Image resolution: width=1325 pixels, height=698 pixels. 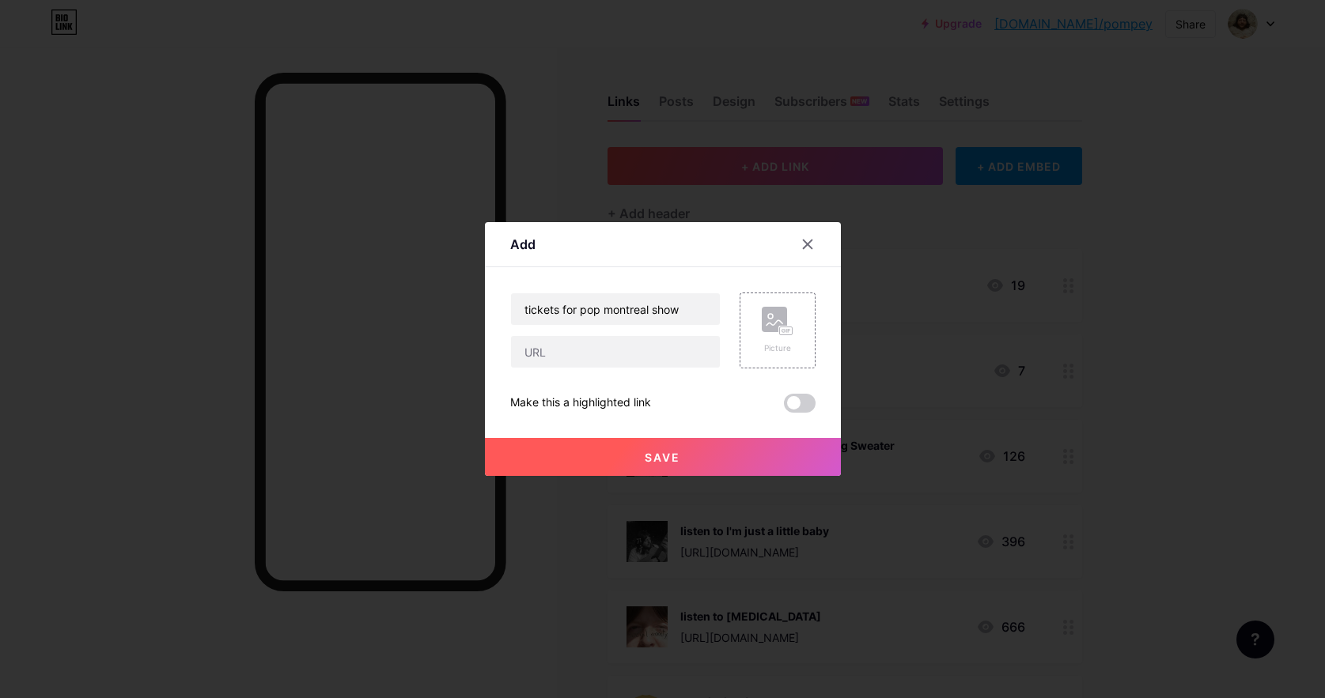 I want to click on div: Picture, so click(x=777, y=348).